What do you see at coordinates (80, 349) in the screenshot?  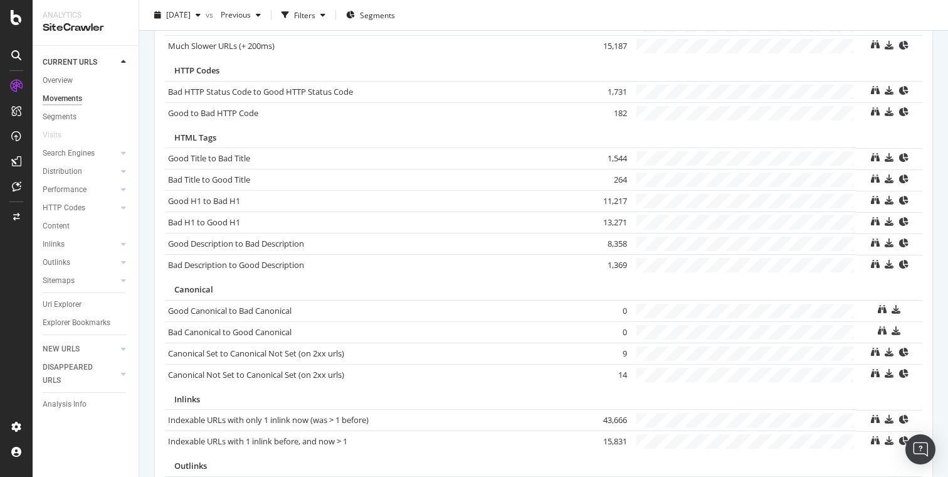 I see `a: NEW URLS` at bounding box center [80, 349].